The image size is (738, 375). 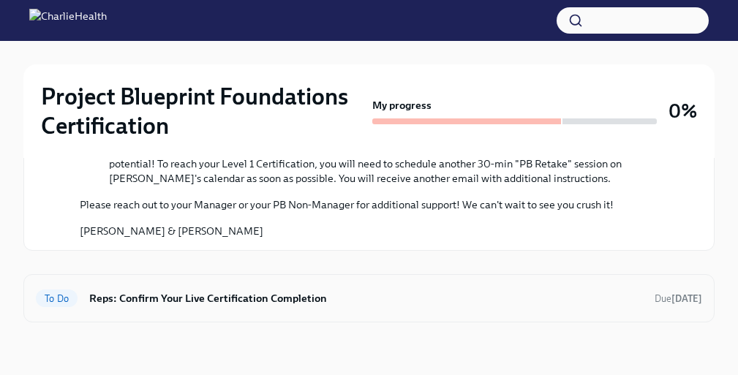 I want to click on span: Due, so click(x=678, y=298).